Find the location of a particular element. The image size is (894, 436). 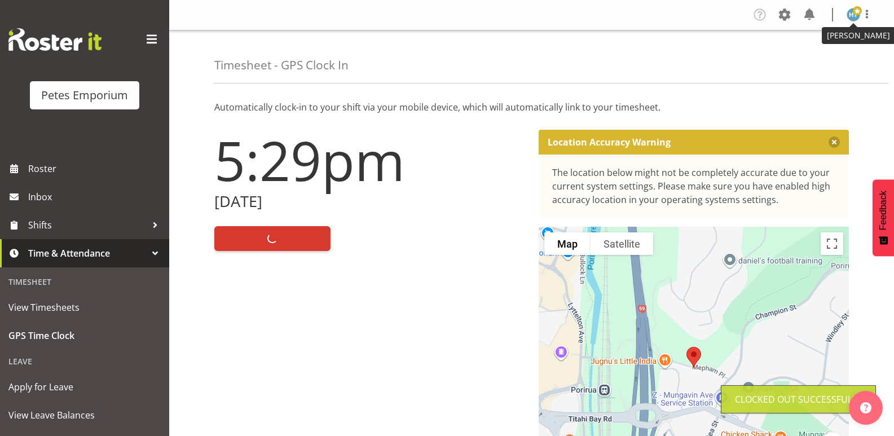

div: The location below might not be completely accurate due to your current system settings. Please m... is located at coordinates (694, 186).